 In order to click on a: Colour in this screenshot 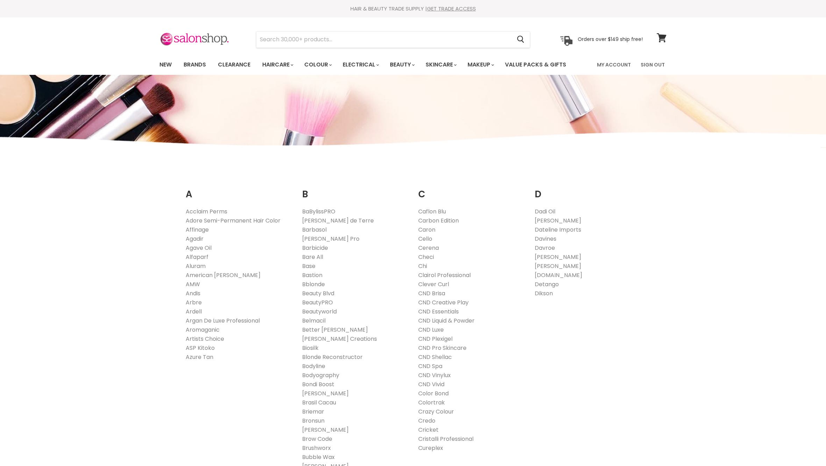, I will do `click(317, 65)`.